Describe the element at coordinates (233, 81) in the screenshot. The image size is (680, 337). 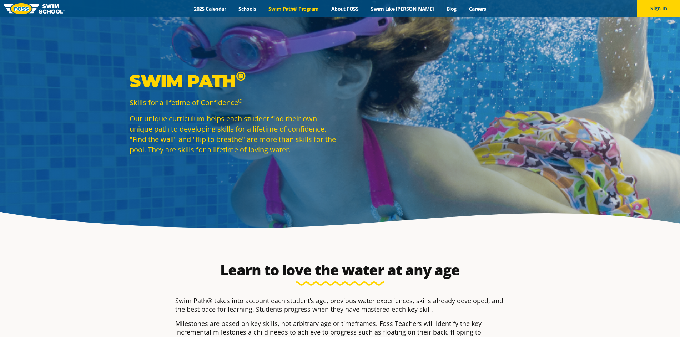
I see `p: Swim Path` at that location.